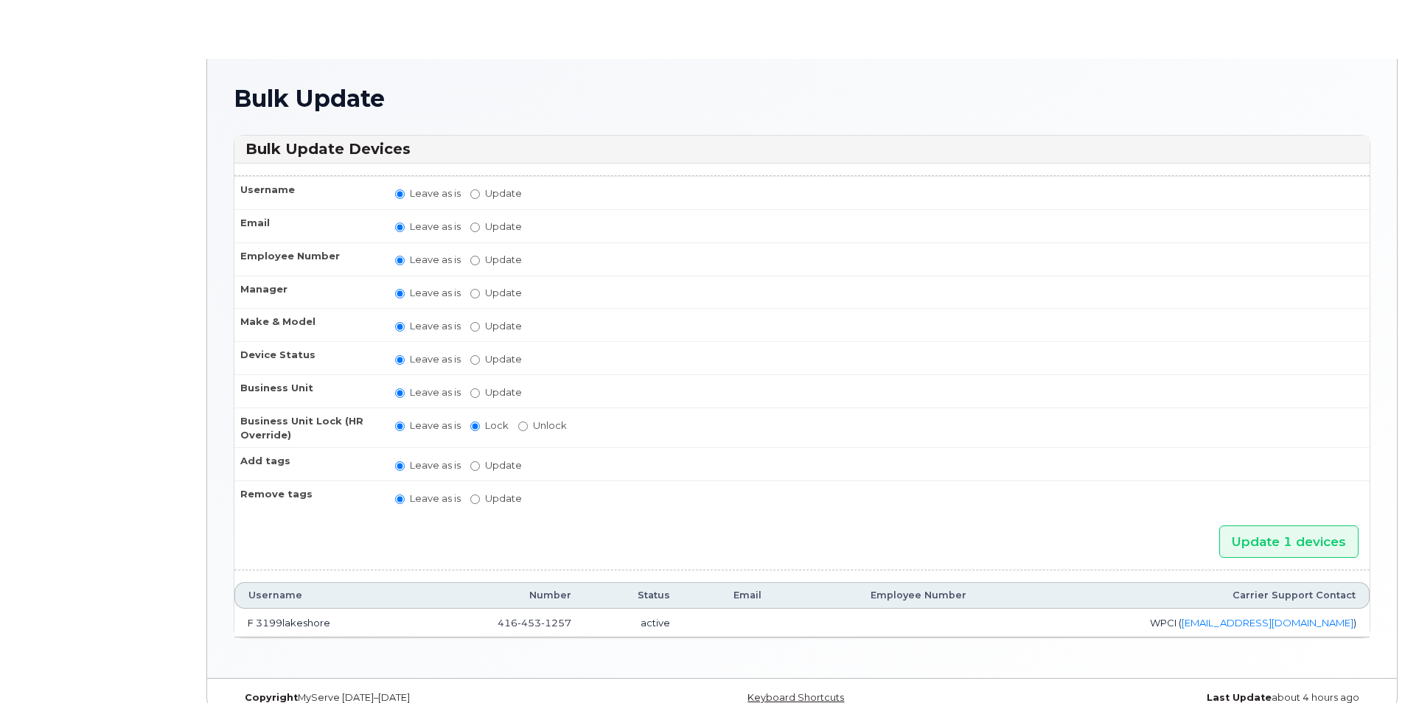 The image size is (1405, 703). Describe the element at coordinates (326, 624) in the screenshot. I see `td: F 3199lakeshore` at that location.